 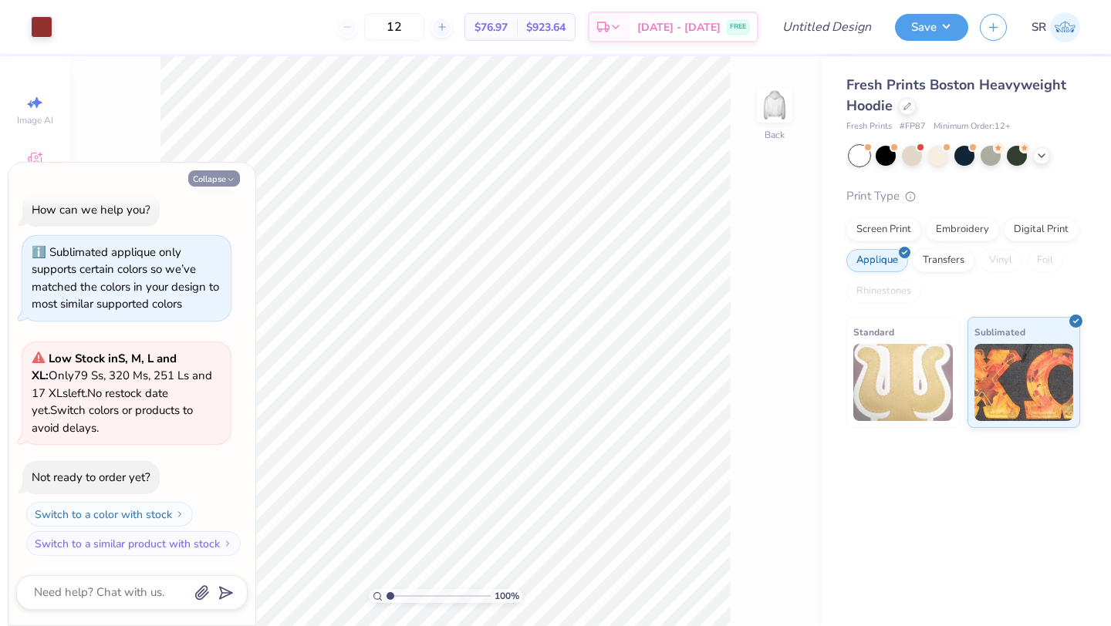 I want to click on a: SR, so click(x=1055, y=27).